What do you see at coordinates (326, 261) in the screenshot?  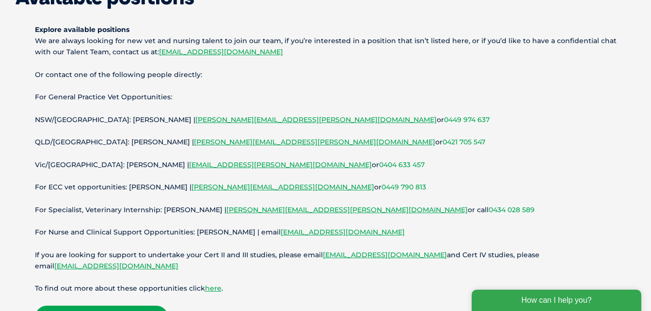 I see `p: If you are looking for support to undertake your Cert II and III studies, please email and Cert I...` at bounding box center [326, 261].